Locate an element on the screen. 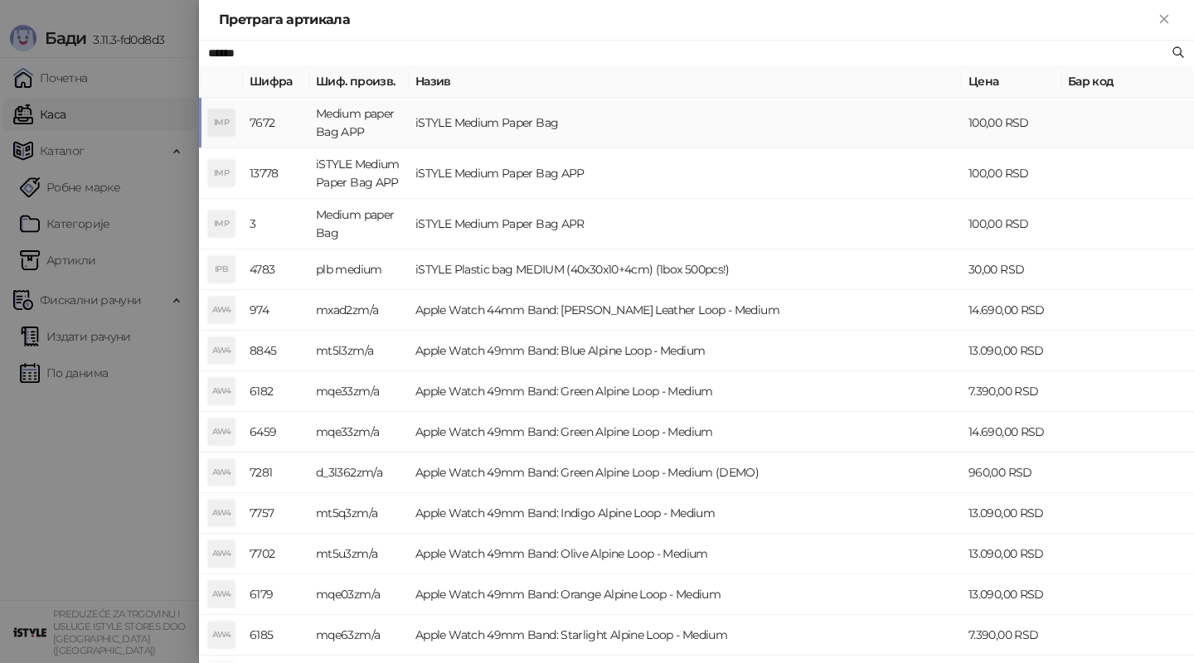 The height and width of the screenshot is (663, 1194). td: 6182 is located at coordinates (276, 391).